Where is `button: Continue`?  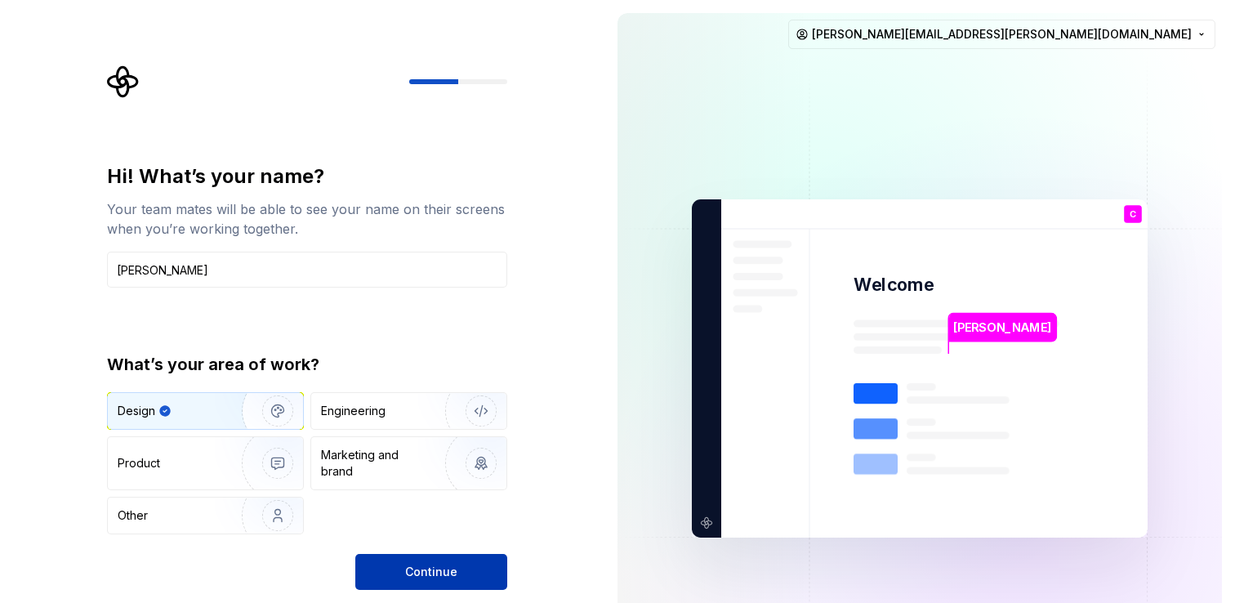 button: Continue is located at coordinates (431, 572).